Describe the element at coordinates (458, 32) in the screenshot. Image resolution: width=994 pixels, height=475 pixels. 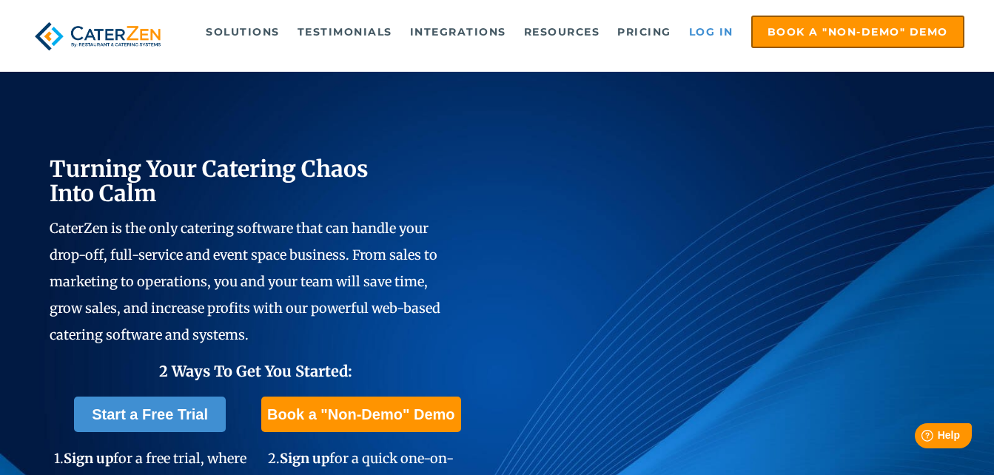
I see `a: Integrations` at that location.